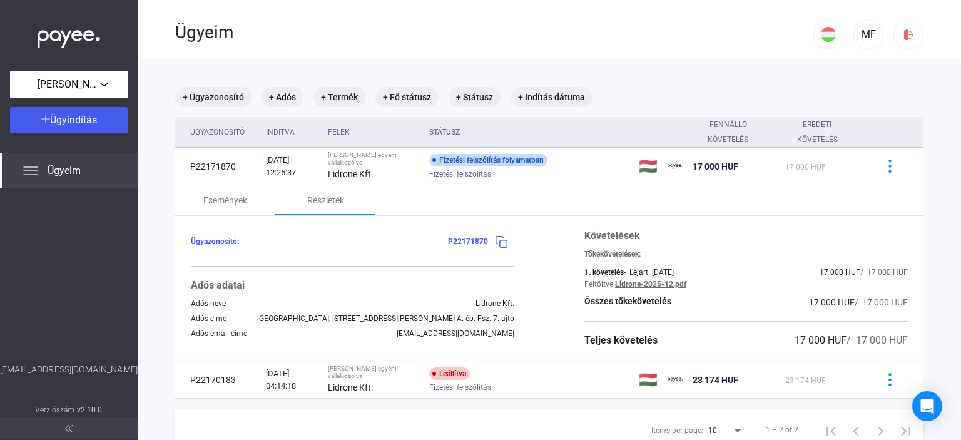 This screenshot has width=961, height=440. What do you see at coordinates (325, 200) in the screenshot?
I see `div: Részletek` at bounding box center [325, 200].